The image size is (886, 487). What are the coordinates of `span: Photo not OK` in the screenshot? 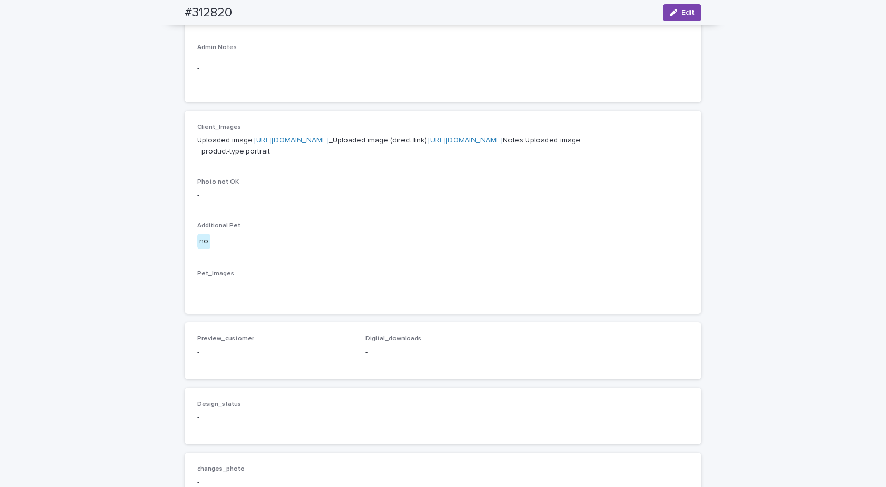 It's located at (218, 182).